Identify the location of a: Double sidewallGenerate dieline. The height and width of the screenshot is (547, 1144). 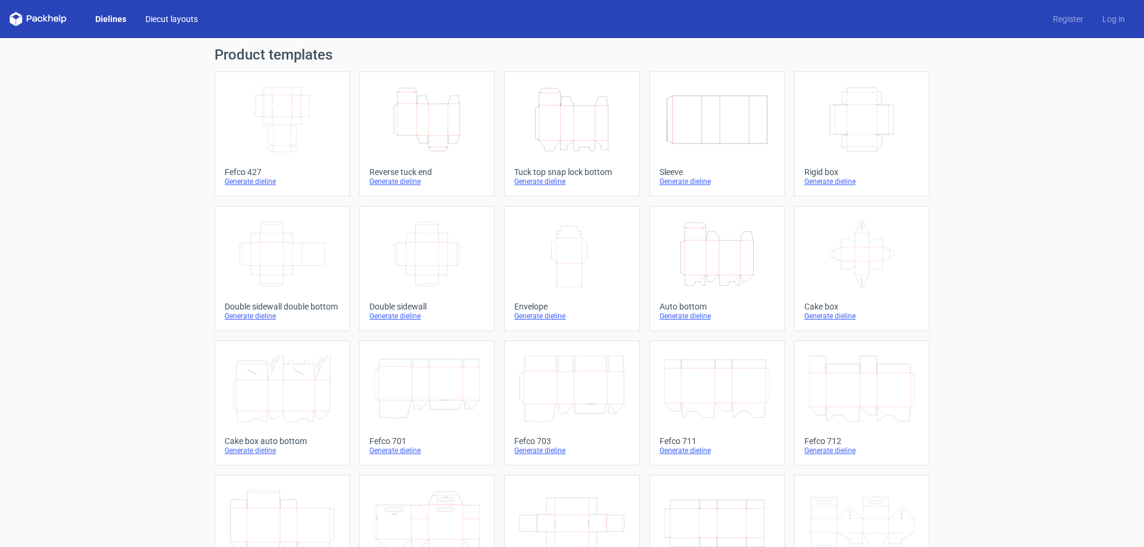
(427, 269).